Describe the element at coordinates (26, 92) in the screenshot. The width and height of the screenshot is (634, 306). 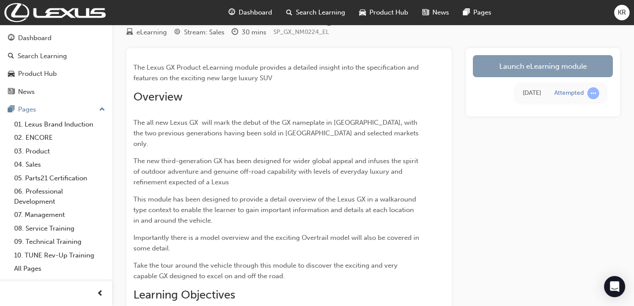
I see `div: News` at that location.